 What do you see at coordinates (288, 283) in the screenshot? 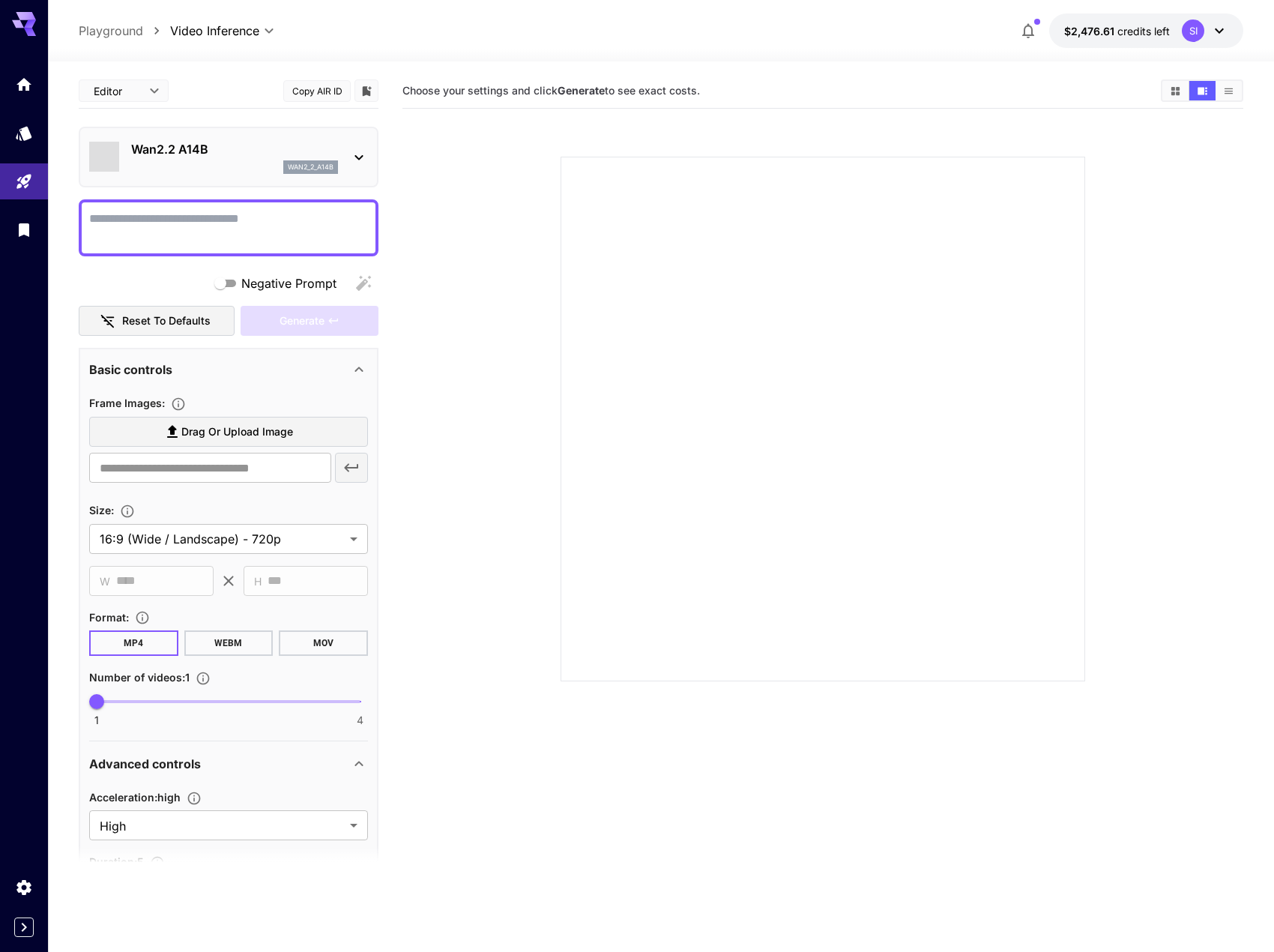
I see `span: Negative Prompt` at bounding box center [288, 283].